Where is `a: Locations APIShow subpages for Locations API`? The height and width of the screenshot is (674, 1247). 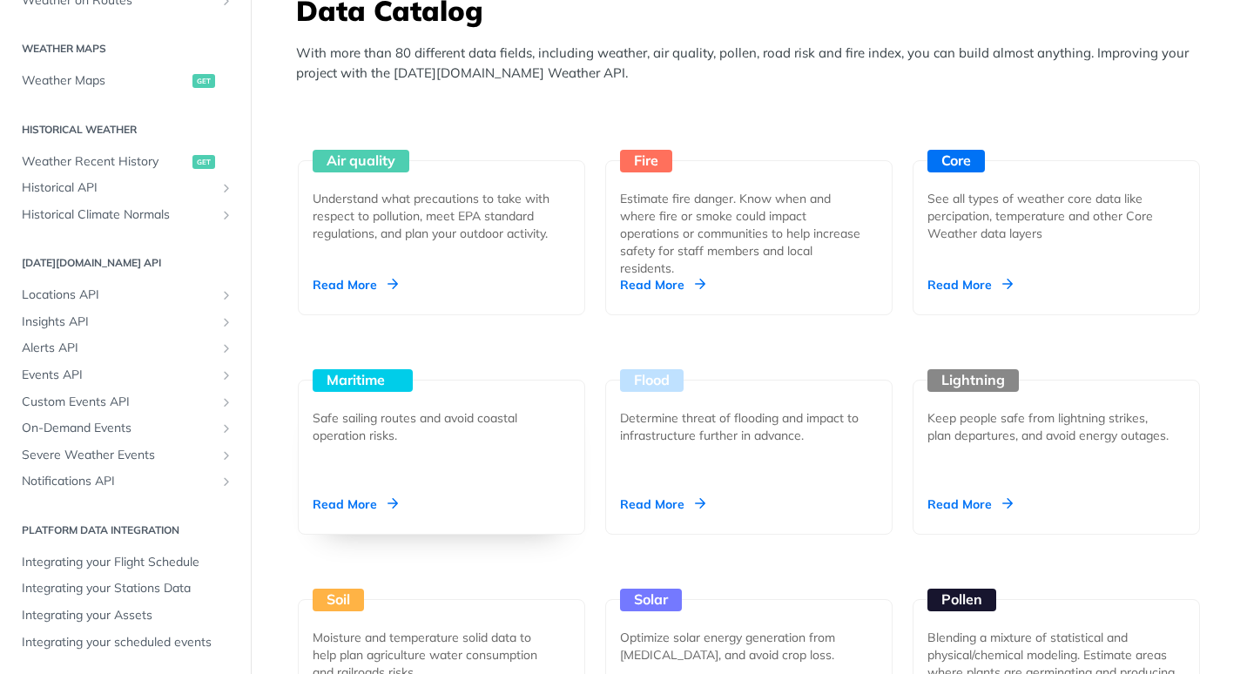
a: Locations APIShow subpages for Locations API is located at coordinates (125, 295).